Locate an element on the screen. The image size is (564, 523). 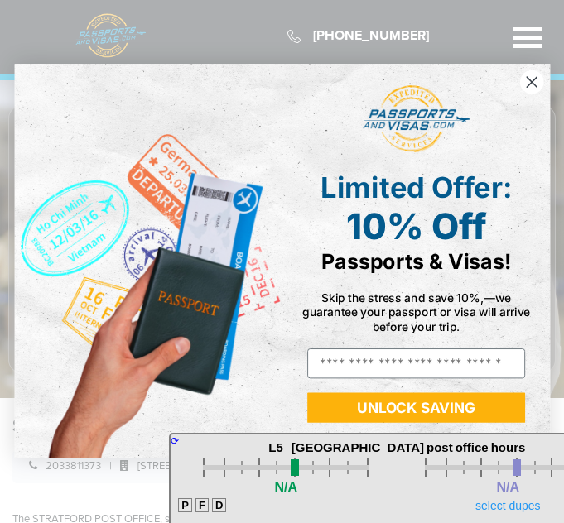
span: office is located at coordinates (472, 447).